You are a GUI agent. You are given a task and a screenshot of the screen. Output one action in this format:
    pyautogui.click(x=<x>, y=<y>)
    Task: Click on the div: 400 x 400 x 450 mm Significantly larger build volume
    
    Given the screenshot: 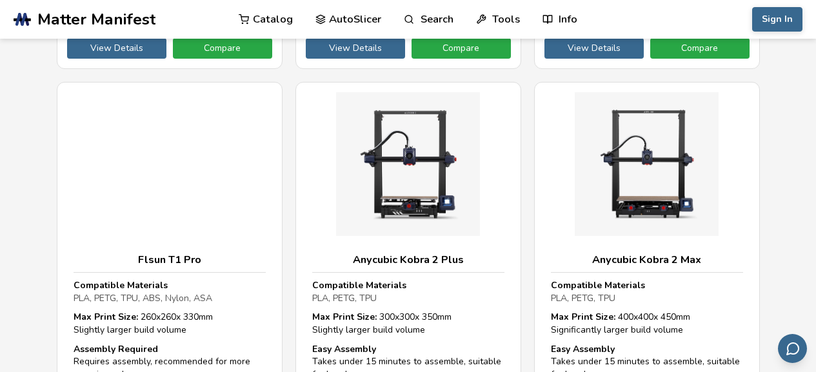 What is the action you would take?
    pyautogui.click(x=647, y=323)
    